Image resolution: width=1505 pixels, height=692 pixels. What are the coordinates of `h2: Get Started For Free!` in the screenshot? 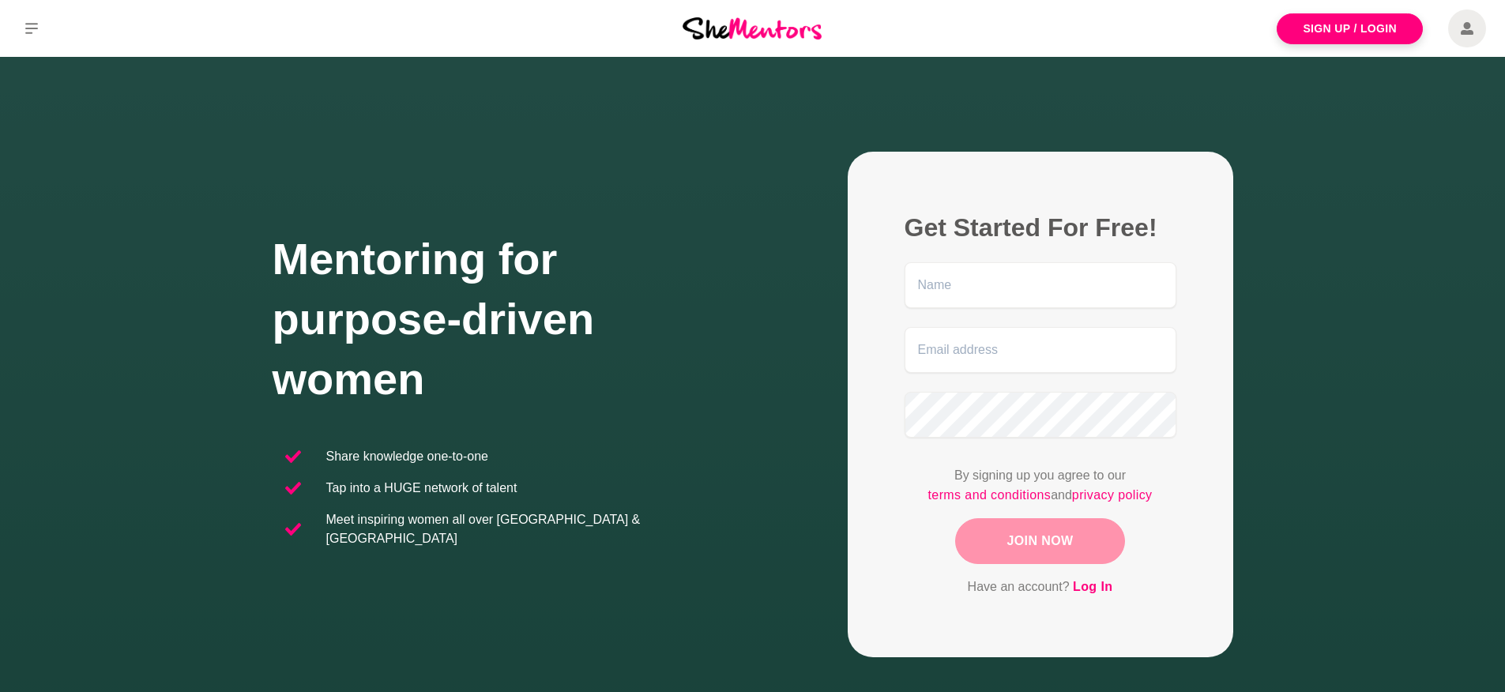 It's located at (1040, 228).